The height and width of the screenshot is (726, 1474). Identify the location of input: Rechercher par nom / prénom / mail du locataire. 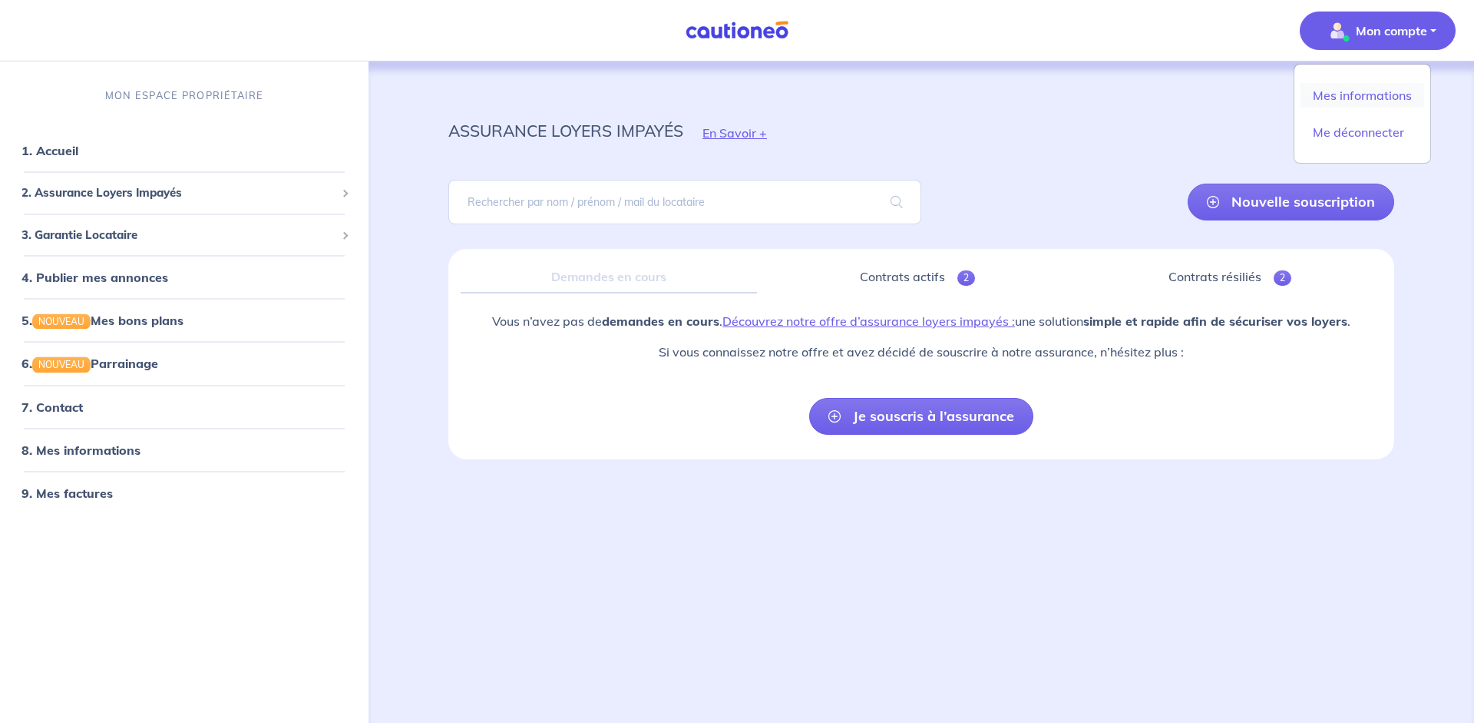
(685, 202).